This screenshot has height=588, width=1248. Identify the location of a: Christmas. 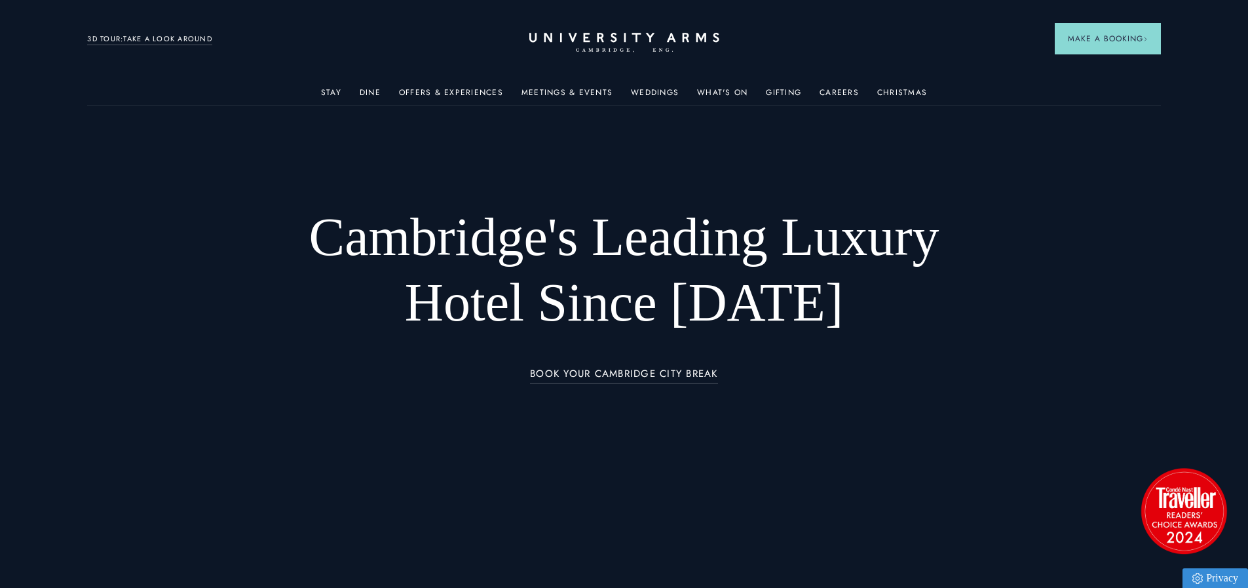
(902, 96).